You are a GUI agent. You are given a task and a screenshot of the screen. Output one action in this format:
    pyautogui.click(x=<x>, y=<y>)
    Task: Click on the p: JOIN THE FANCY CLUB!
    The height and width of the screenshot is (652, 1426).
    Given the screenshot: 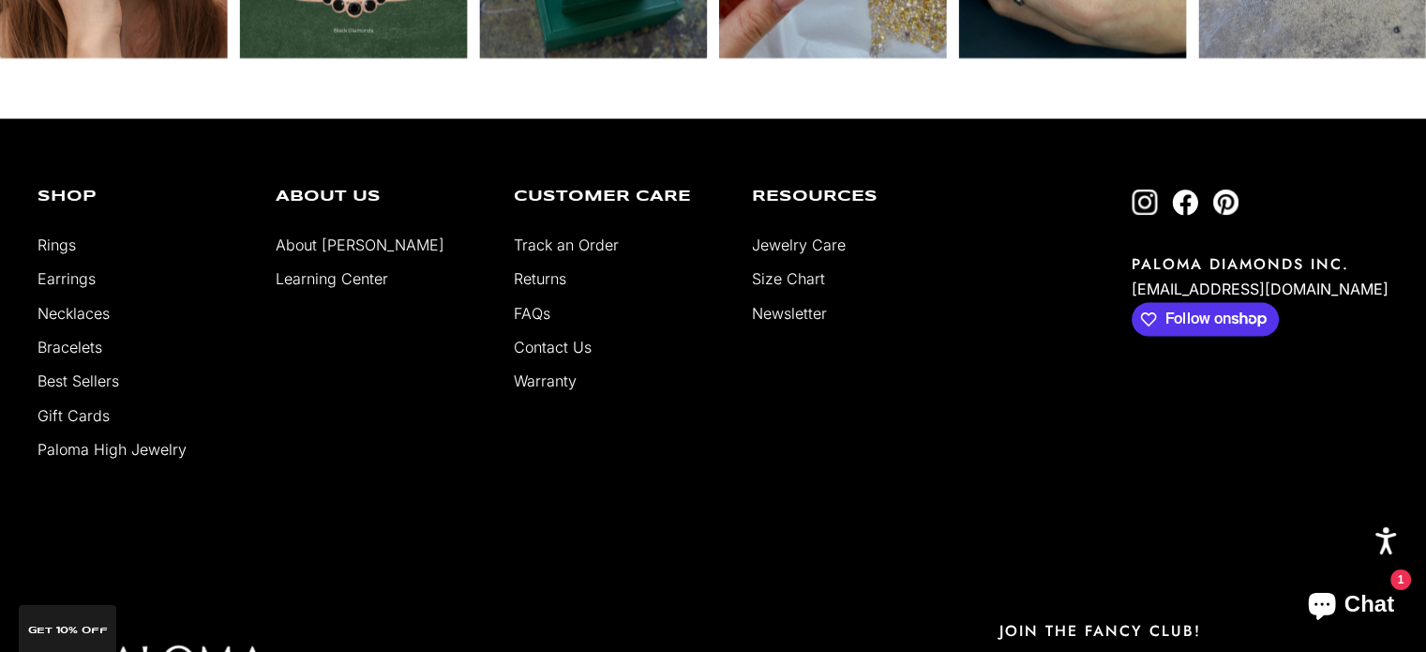 What is the action you would take?
    pyautogui.click(x=1194, y=630)
    